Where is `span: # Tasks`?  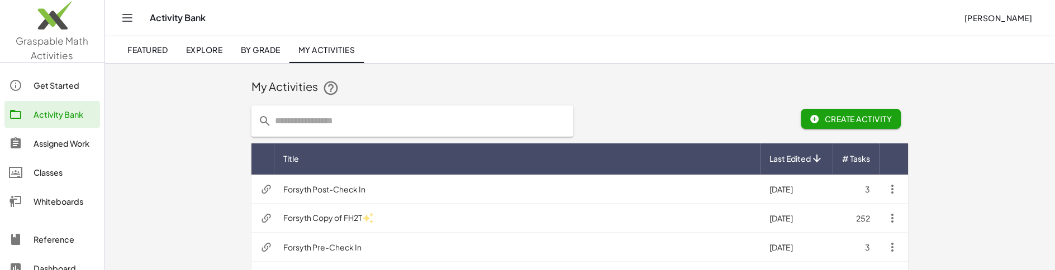 span: # Tasks is located at coordinates (856, 159).